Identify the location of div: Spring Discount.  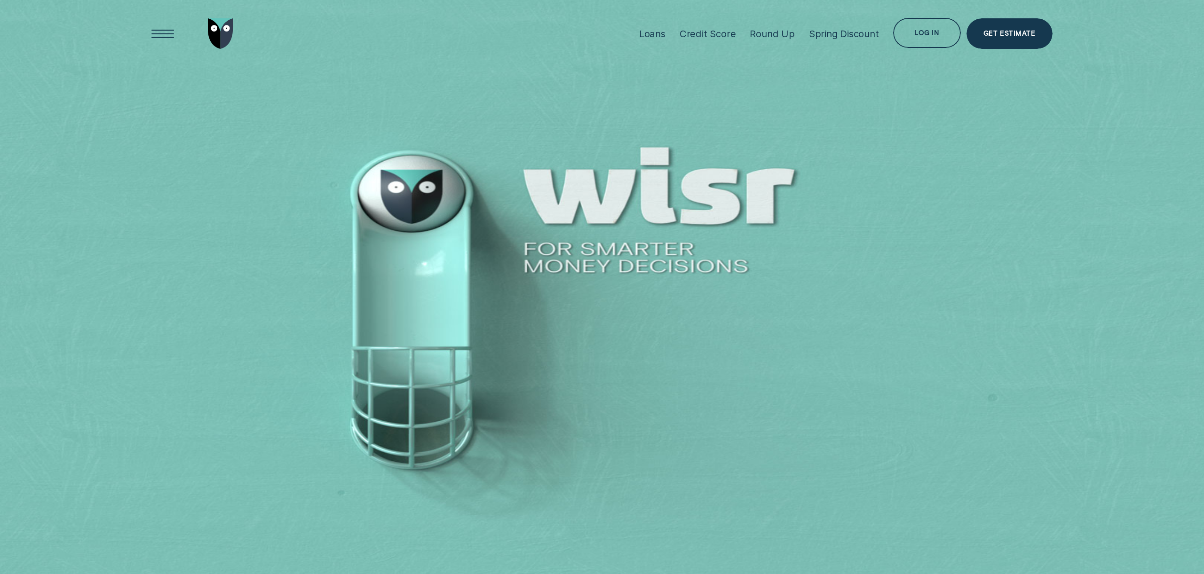
(844, 33).